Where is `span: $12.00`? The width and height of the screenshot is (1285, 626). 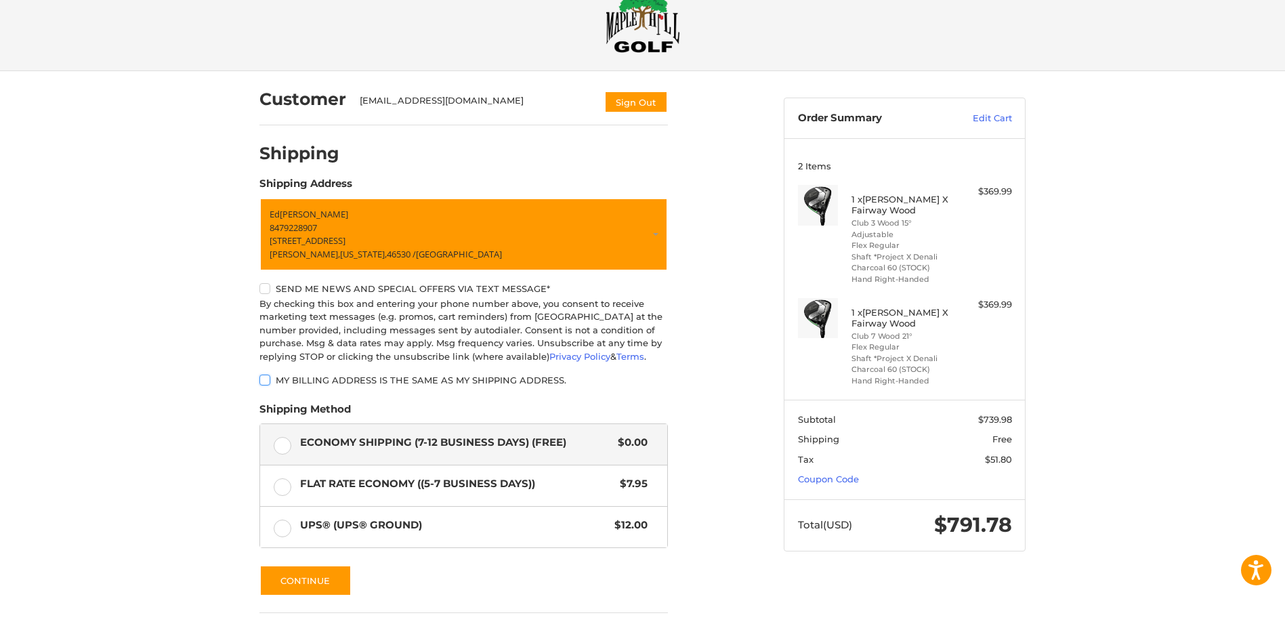
span: $12.00 is located at coordinates (627, 525).